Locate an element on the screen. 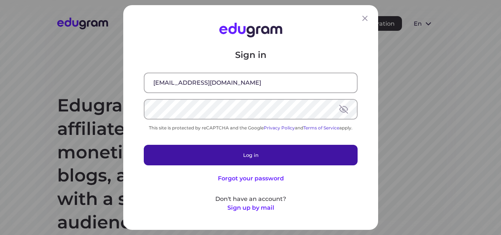  button: Forgot your password is located at coordinates (250, 179).